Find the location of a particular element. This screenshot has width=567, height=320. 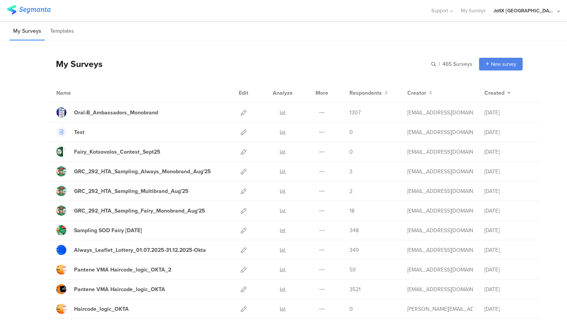

div: Always_Leaflet_Lottery_01.07.2025-31.12.2025-Okta is located at coordinates (140, 250).